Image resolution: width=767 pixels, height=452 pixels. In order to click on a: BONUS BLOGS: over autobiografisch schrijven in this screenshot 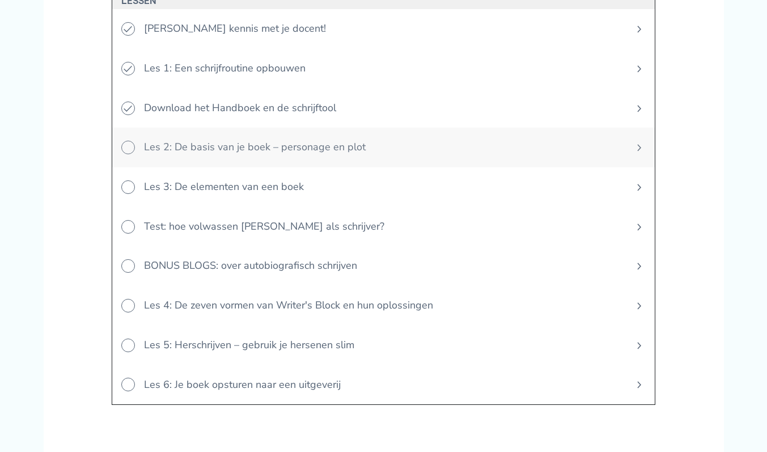, I will do `click(384, 266)`.